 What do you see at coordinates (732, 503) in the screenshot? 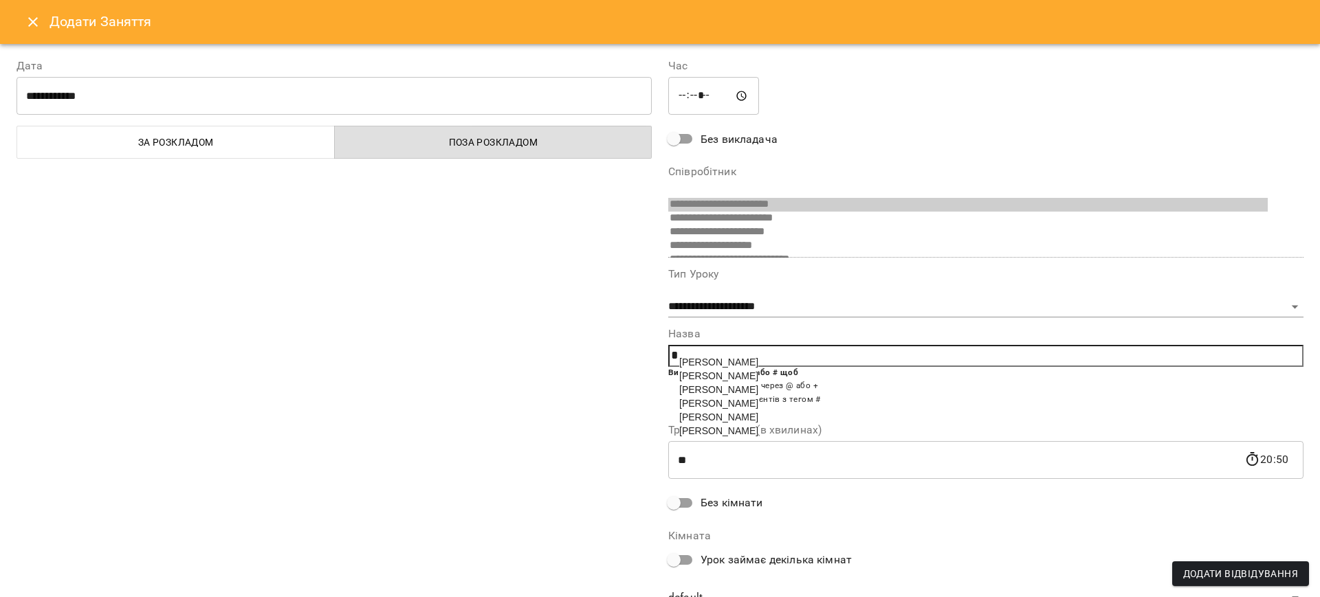
I see `span: Без кімнати` at bounding box center [732, 503].